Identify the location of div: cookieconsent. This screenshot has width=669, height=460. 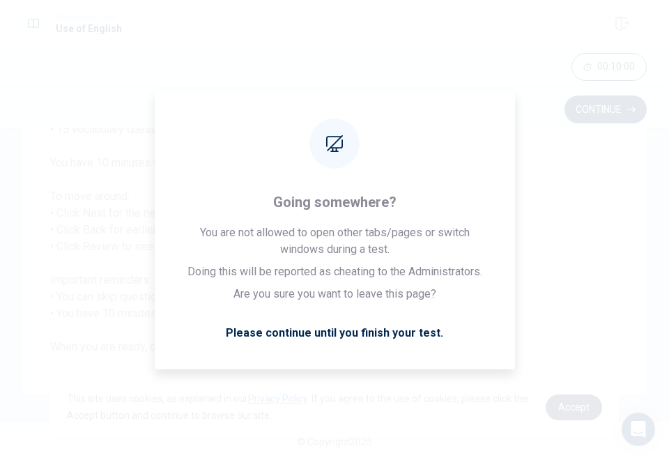
(334, 407).